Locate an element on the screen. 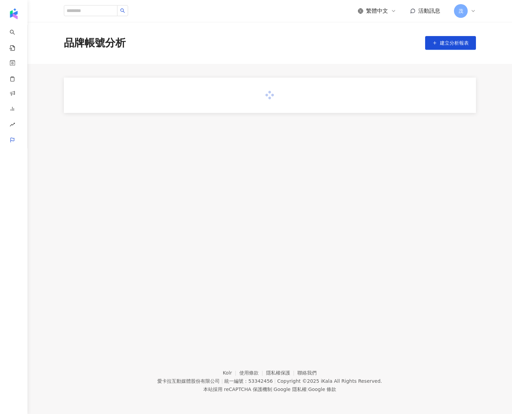 The image size is (512, 414). span: 本站採用 reCAPTCHA 保護機制 is located at coordinates (270, 389).